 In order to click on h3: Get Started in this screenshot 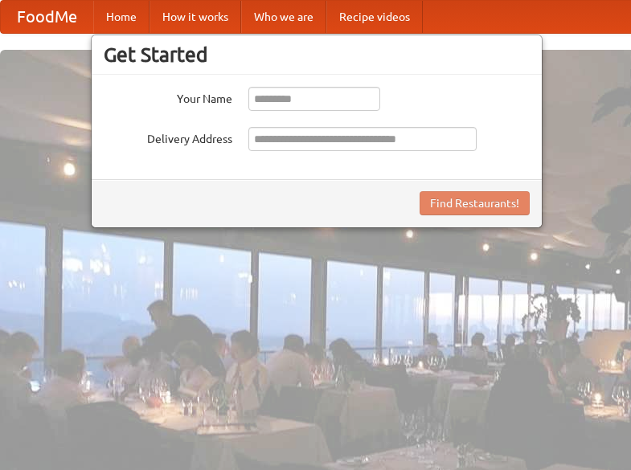, I will do `click(317, 55)`.